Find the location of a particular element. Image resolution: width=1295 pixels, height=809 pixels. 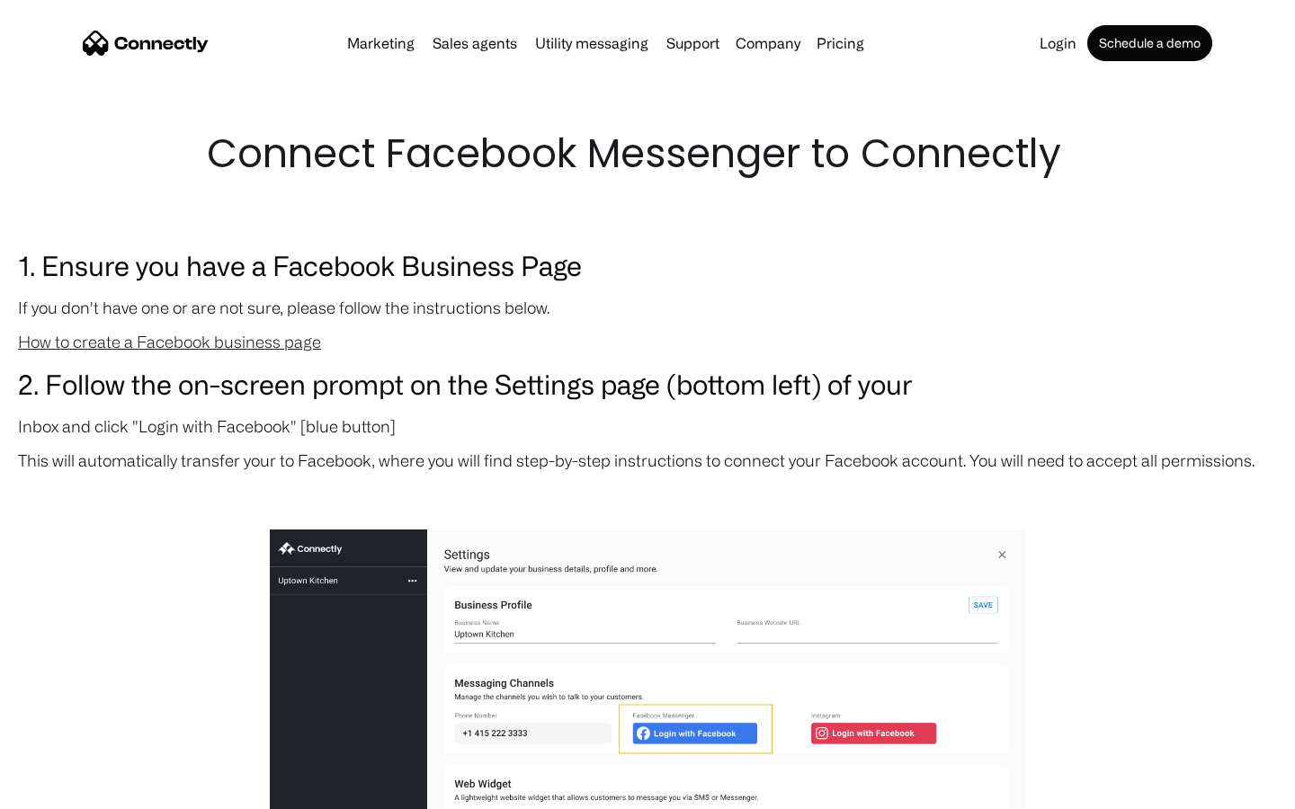

p: This will automatically transfer your to Facebook, where you will find step-by-step instructions ... is located at coordinates (648, 460).